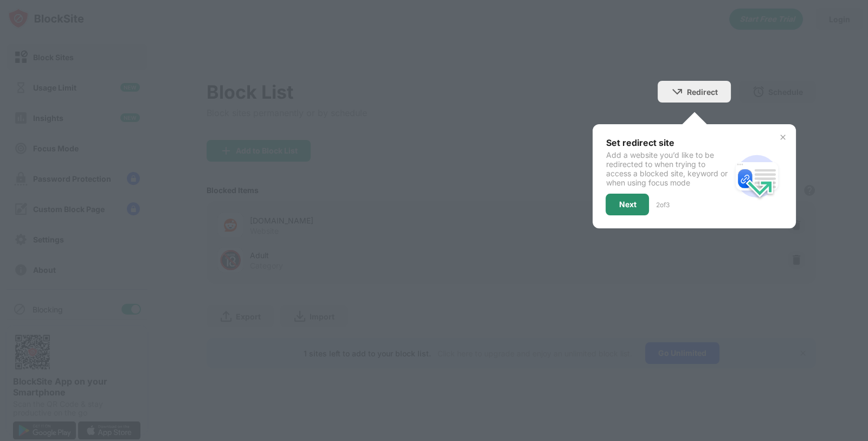  What do you see at coordinates (627, 204) in the screenshot?
I see `div: Next` at bounding box center [627, 204].